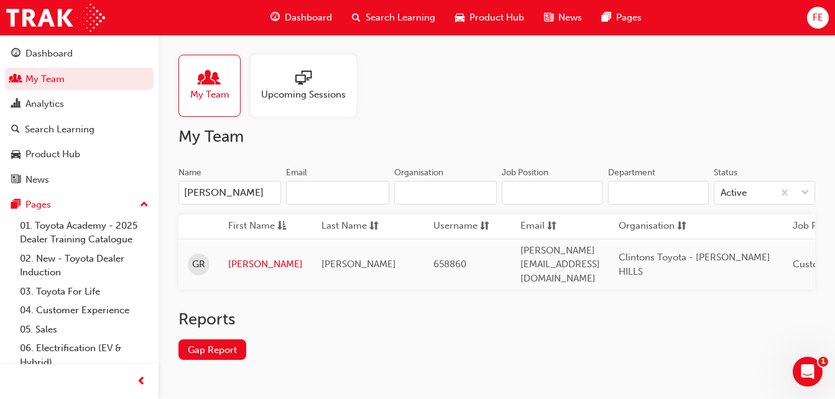  I want to click on div: Search Learning, so click(60, 129).